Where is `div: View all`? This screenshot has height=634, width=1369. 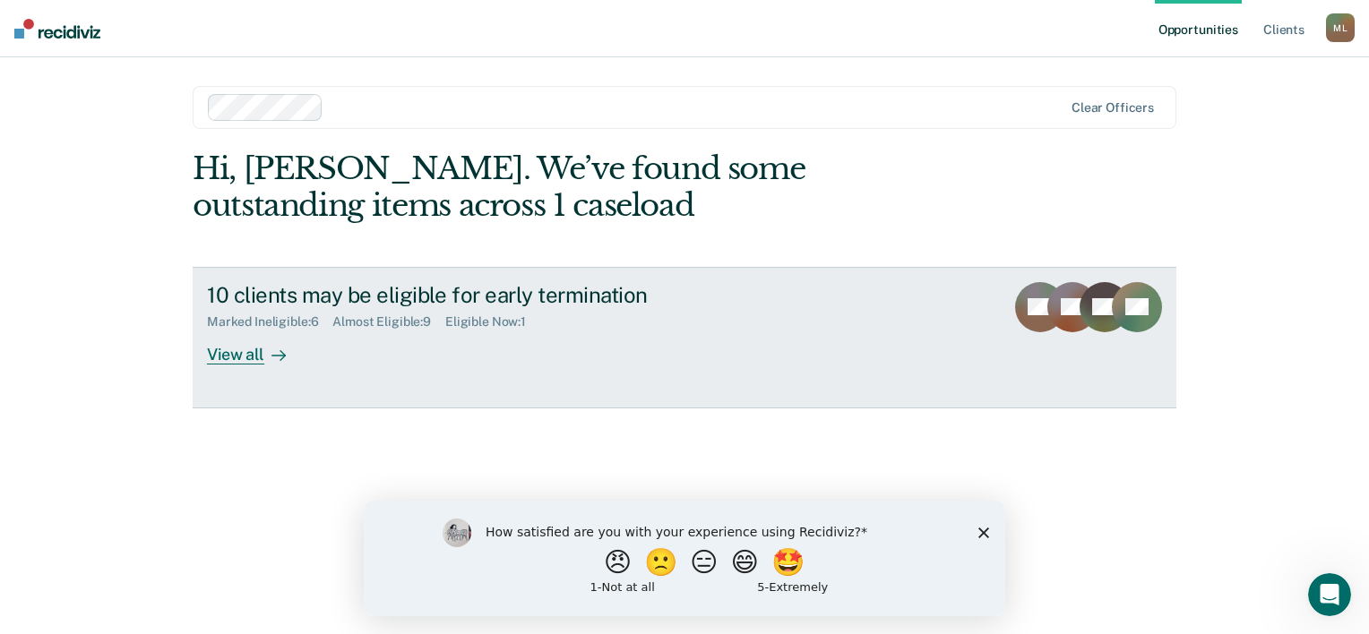
div: View all is located at coordinates (257, 347).